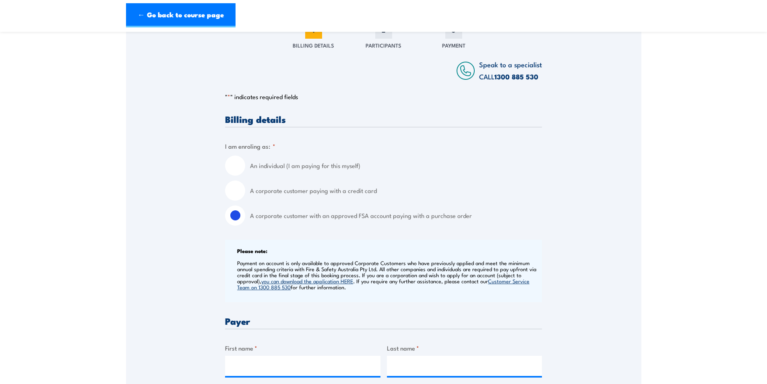  What do you see at coordinates (396, 215) in the screenshot?
I see `label: A corporate customer with an approved FSA account paying with a purchase order` at bounding box center [396, 215].